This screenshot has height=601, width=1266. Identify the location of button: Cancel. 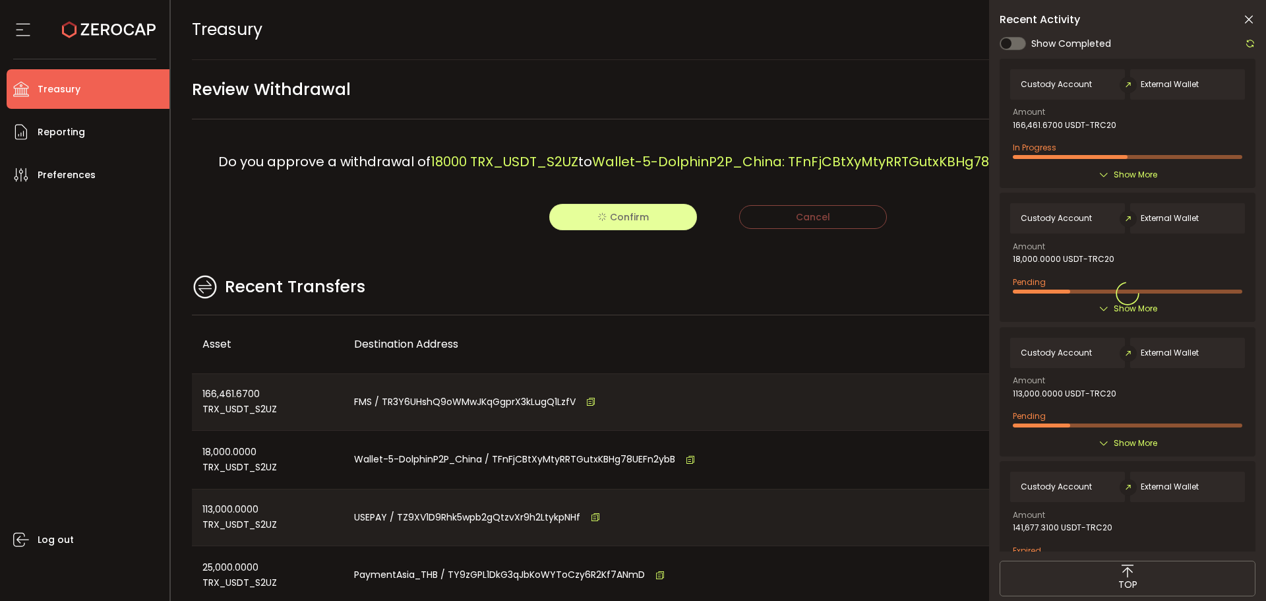
(813, 217).